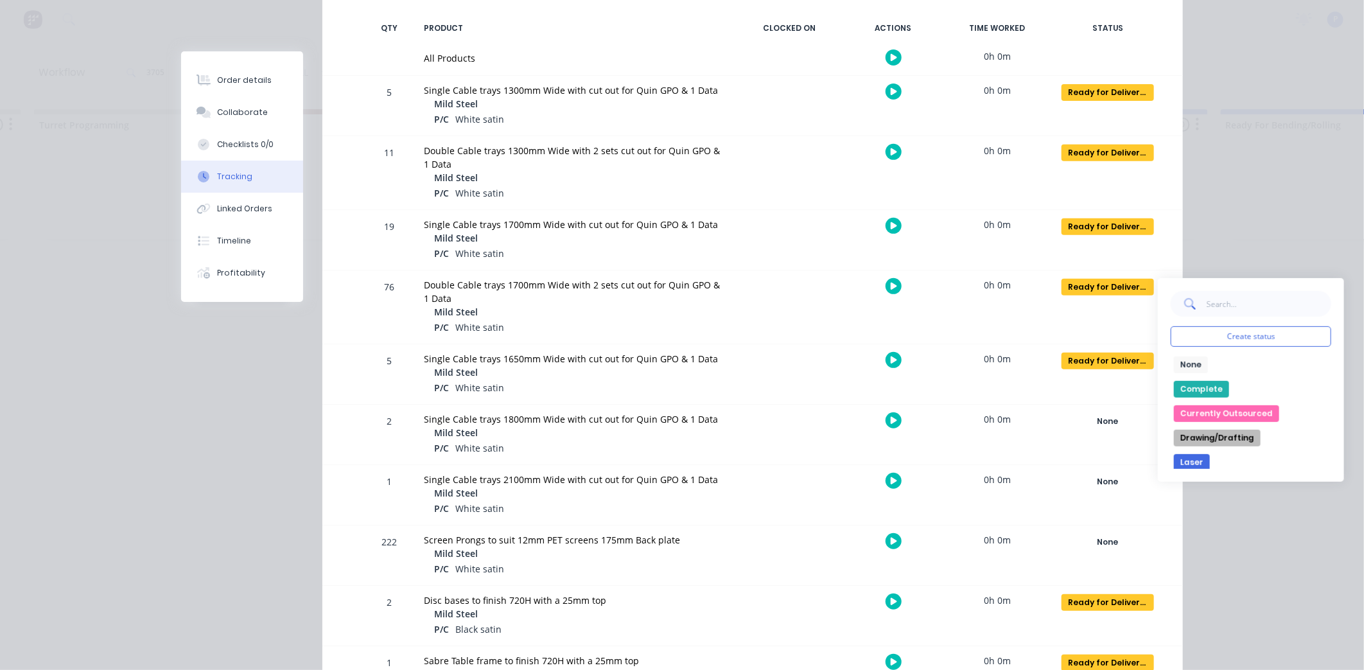  I want to click on button: Collaborate, so click(242, 112).